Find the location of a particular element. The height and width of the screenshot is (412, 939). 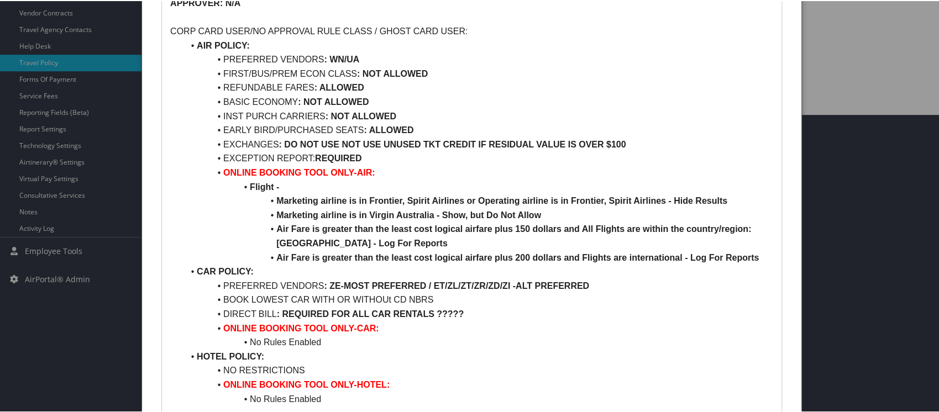

strong: Marketing airline is in Frontier, Spirit Airlines or Operating airline is in Frontier, Spirit Air... is located at coordinates (502, 200).